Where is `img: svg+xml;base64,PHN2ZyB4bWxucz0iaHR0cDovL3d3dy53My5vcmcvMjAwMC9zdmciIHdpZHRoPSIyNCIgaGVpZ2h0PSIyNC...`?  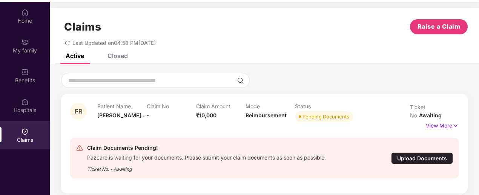
img: svg+xml;base64,PHN2ZyB4bWxucz0iaHR0cDovL3d3dy53My5vcmcvMjAwMC9zdmciIHdpZHRoPSIyNCIgaGVpZ2h0PSIyNC... is located at coordinates (80, 148).